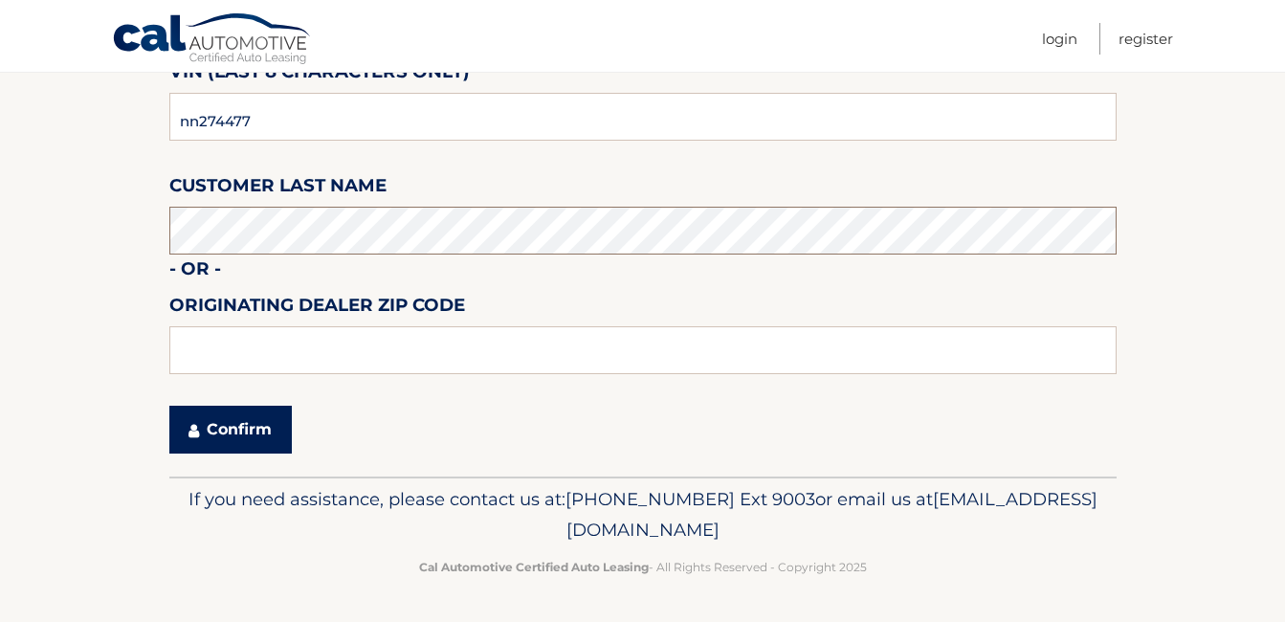 This screenshot has width=1285, height=622. What do you see at coordinates (1145, 38) in the screenshot?
I see `a: Register` at bounding box center [1145, 38].